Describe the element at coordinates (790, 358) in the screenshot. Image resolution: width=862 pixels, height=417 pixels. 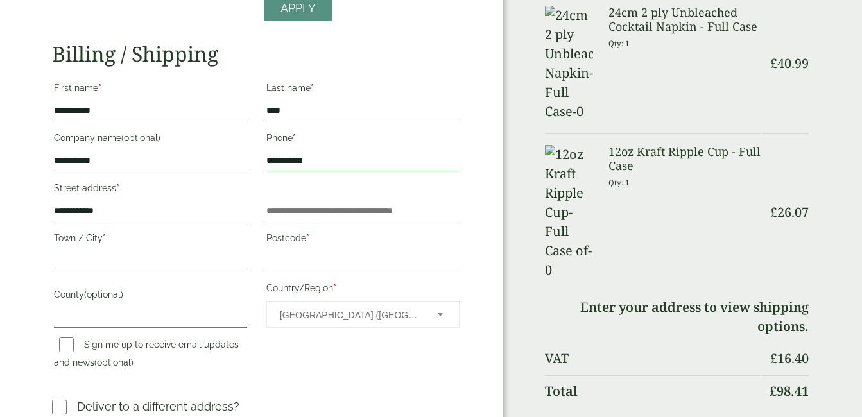
I see `bdi: 16.40` at that location.